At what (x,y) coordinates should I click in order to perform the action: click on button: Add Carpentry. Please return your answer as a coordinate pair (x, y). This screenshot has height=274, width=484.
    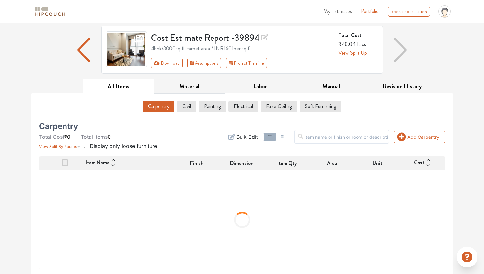
    Looking at the image, I should click on (420, 137).